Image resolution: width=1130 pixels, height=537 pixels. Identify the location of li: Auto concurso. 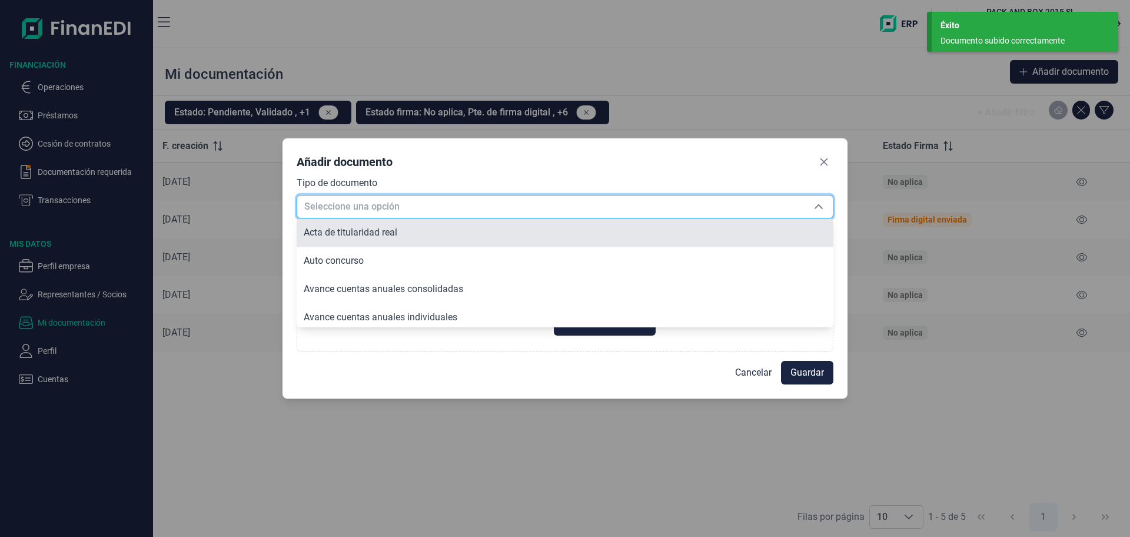
(565, 261).